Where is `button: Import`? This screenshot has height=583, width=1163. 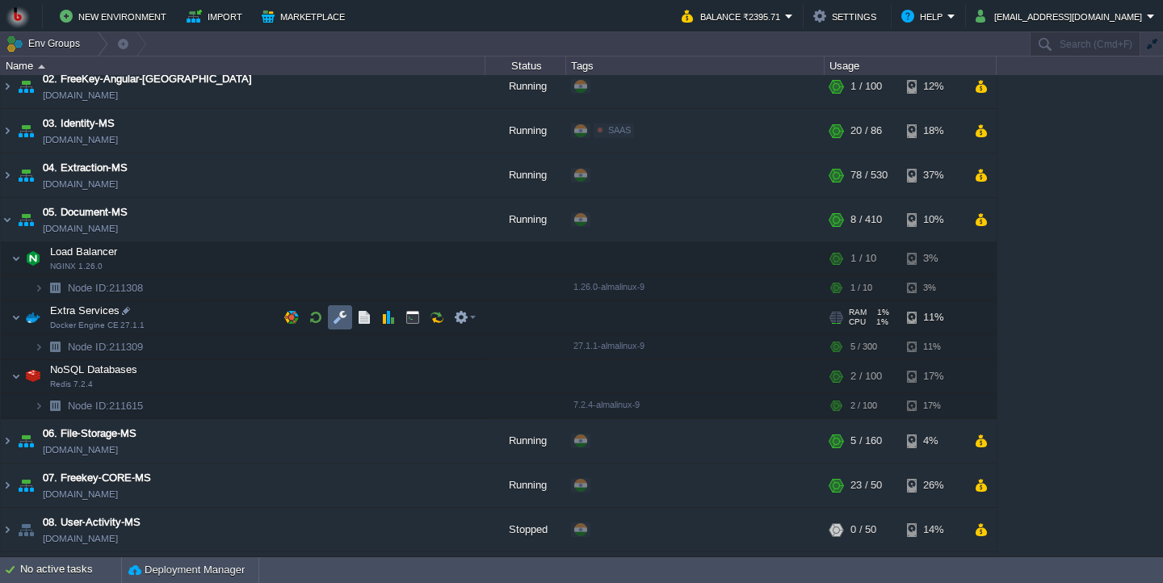 button: Import is located at coordinates (216, 16).